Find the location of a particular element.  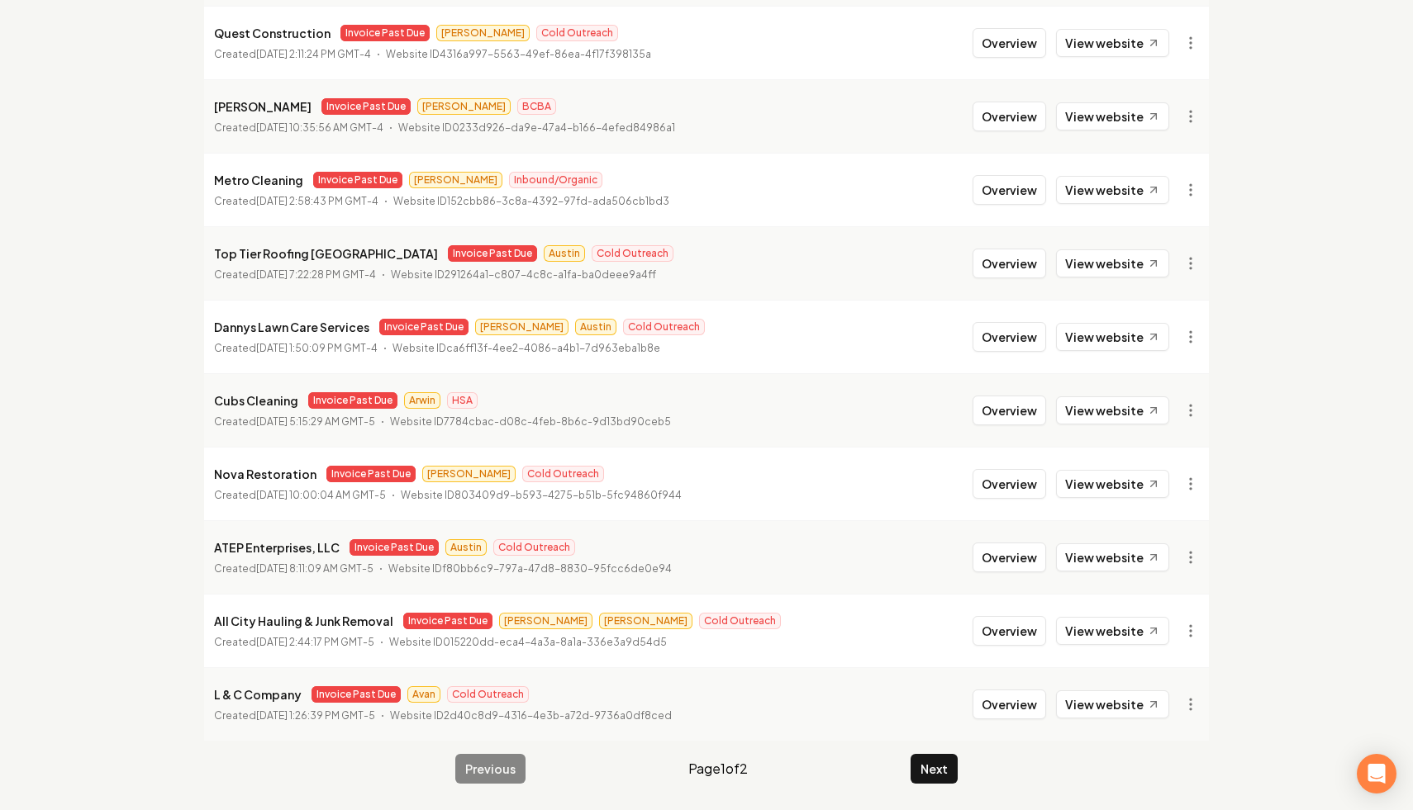

p: Website ID 0233d926-da9e-47a4-b166-4efed84986a1 is located at coordinates (536, 128).